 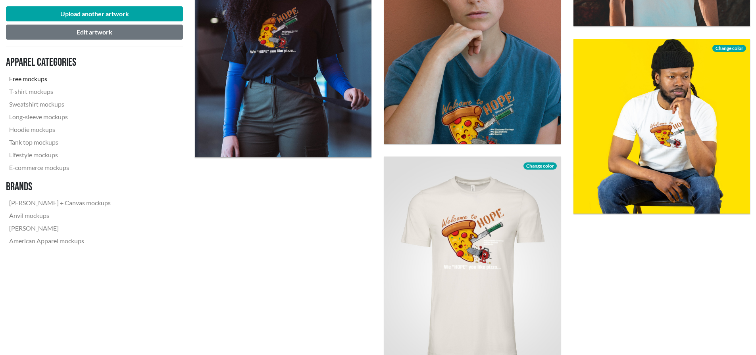 I want to click on a: Hoodie mockups, so click(x=60, y=130).